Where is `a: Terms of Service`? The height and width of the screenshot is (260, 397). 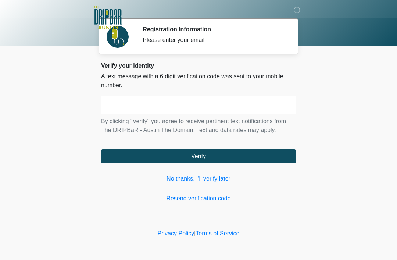 a: Terms of Service is located at coordinates (217, 233).